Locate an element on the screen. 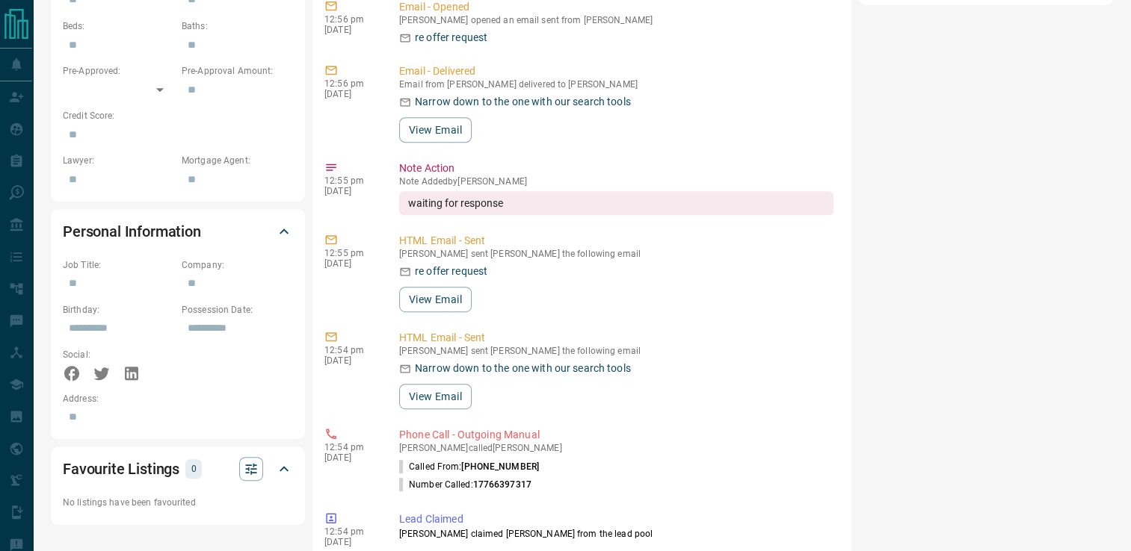 The image size is (1131, 551). span: 17766397317 is located at coordinates (502, 485).